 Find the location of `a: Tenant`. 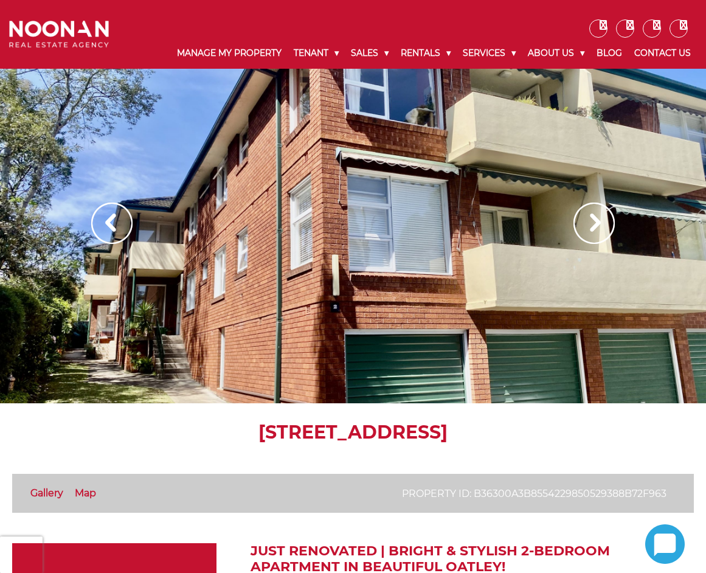

a: Tenant is located at coordinates (316, 53).